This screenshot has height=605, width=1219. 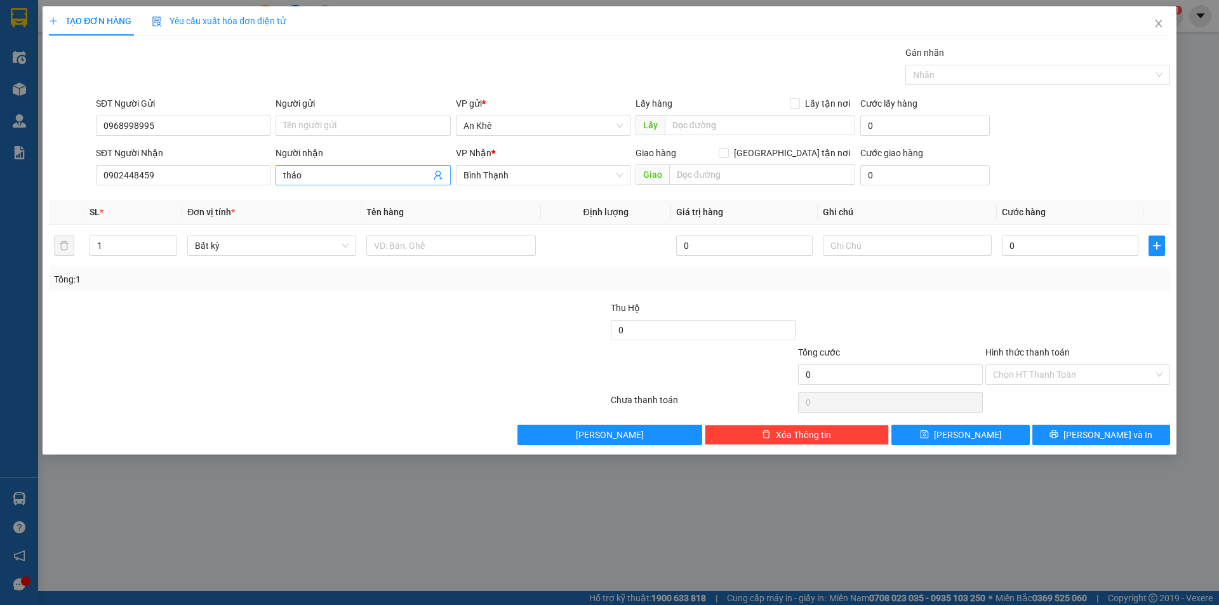 What do you see at coordinates (625, 308) in the screenshot?
I see `span: Thu Hộ` at bounding box center [625, 308].